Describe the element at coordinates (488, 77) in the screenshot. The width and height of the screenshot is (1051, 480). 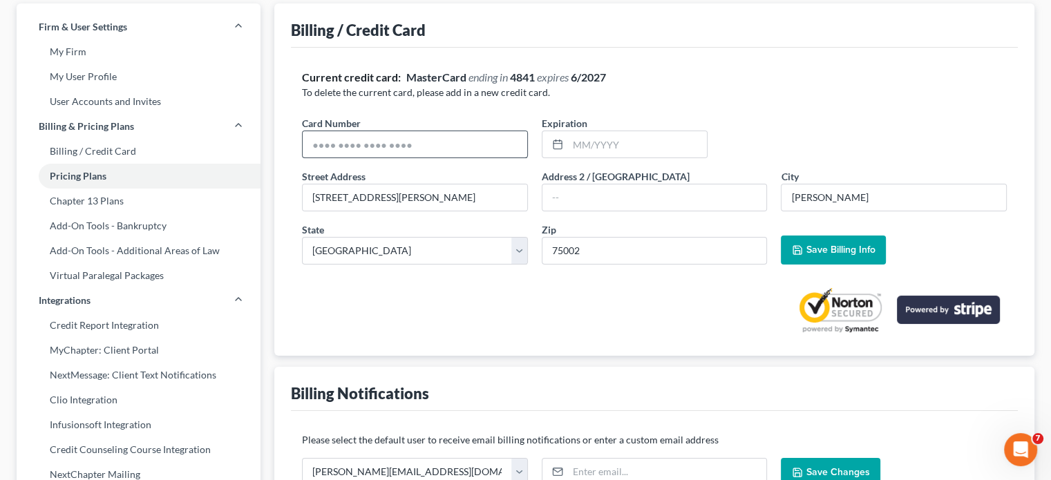
I see `span: ending in` at that location.